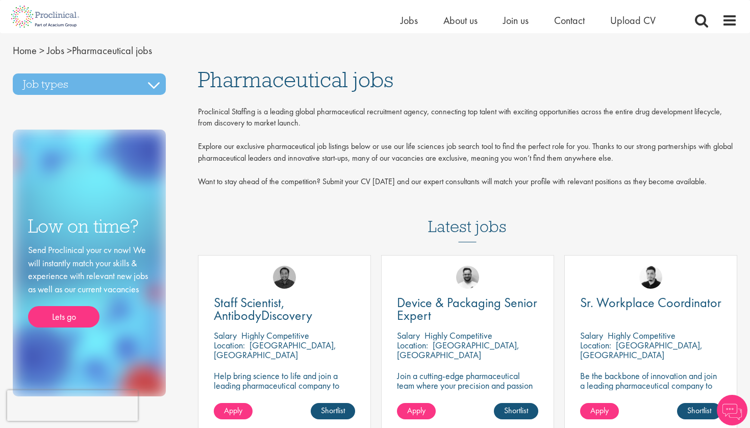 The width and height of the screenshot is (750, 428). Describe the element at coordinates (460, 20) in the screenshot. I see `span: About us` at that location.